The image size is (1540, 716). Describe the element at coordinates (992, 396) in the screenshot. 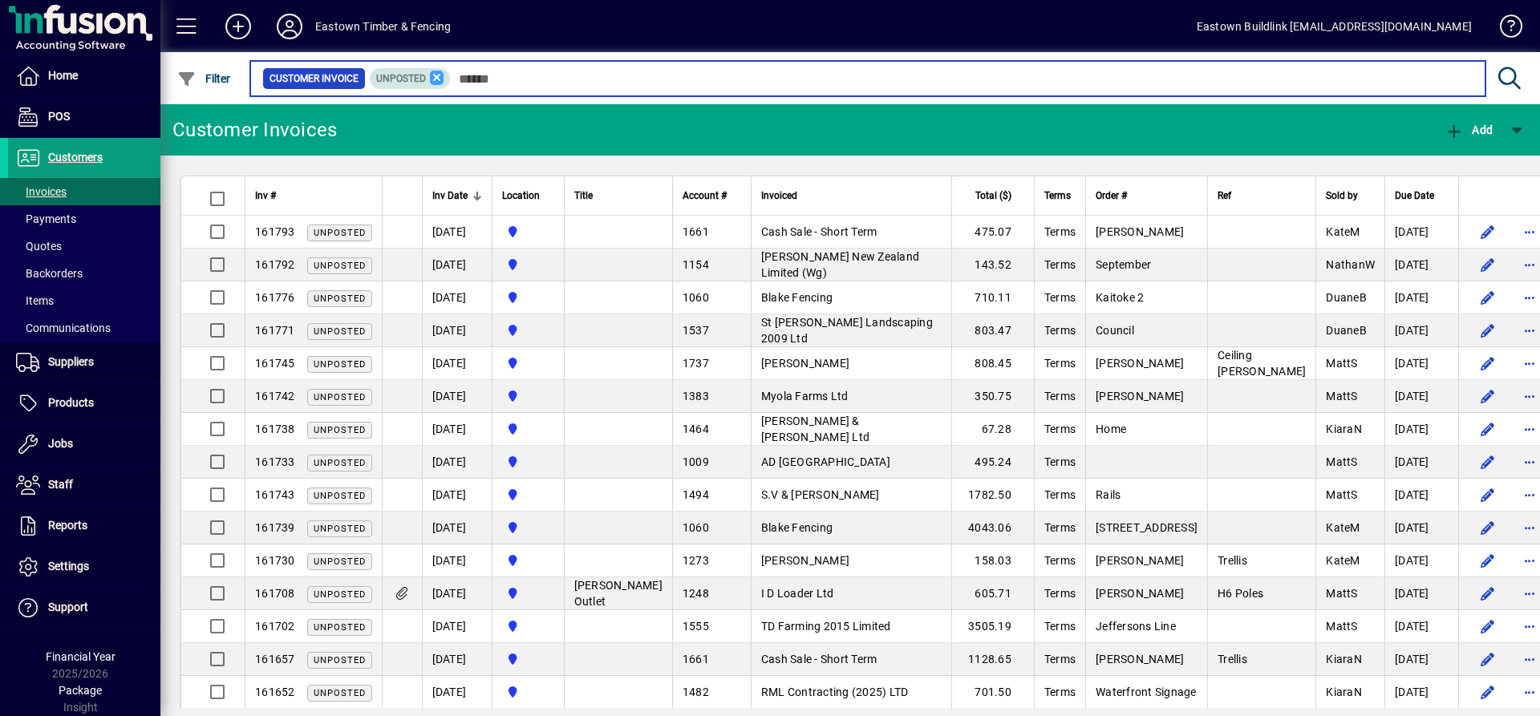

I see `td: 350.75` at that location.